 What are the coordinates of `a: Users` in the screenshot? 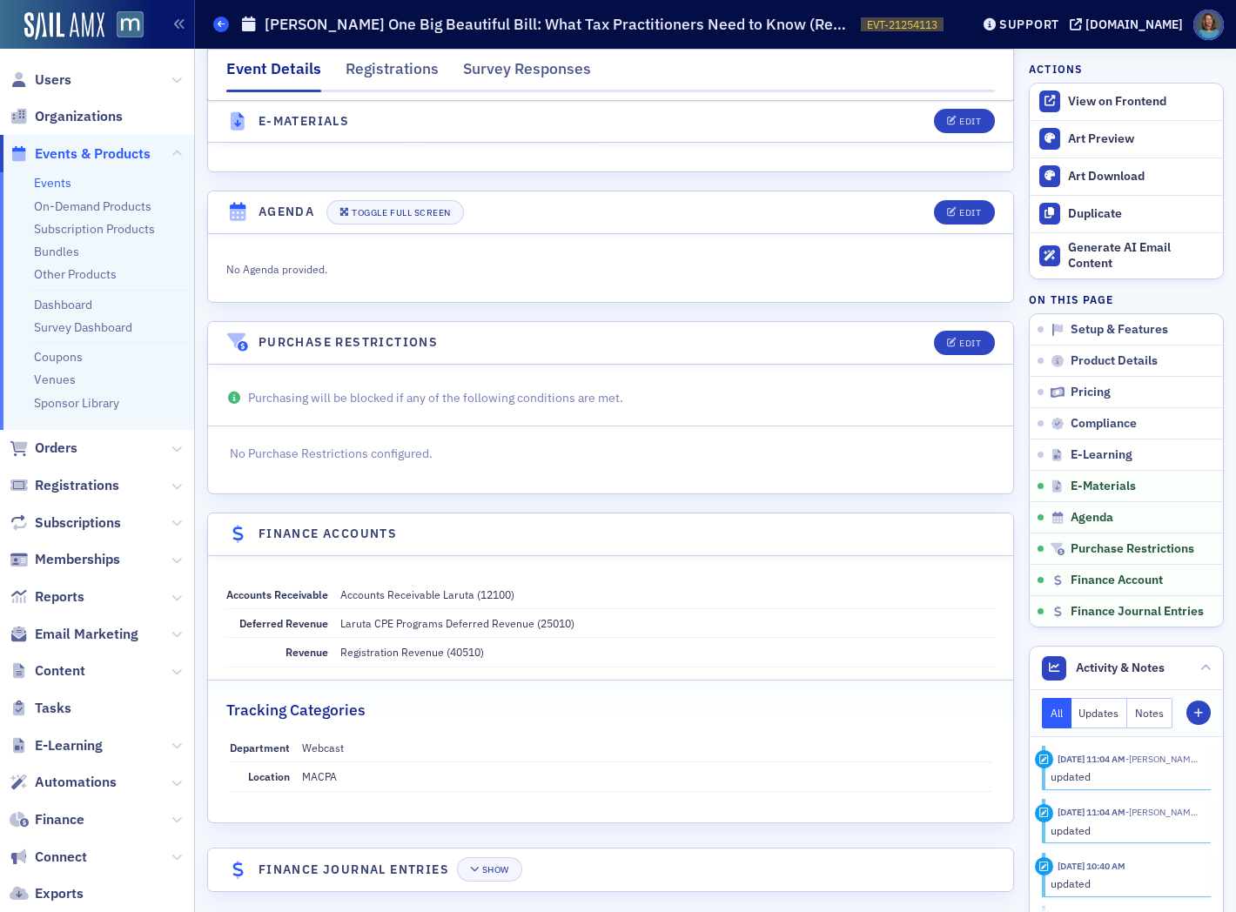 It's located at (40, 80).